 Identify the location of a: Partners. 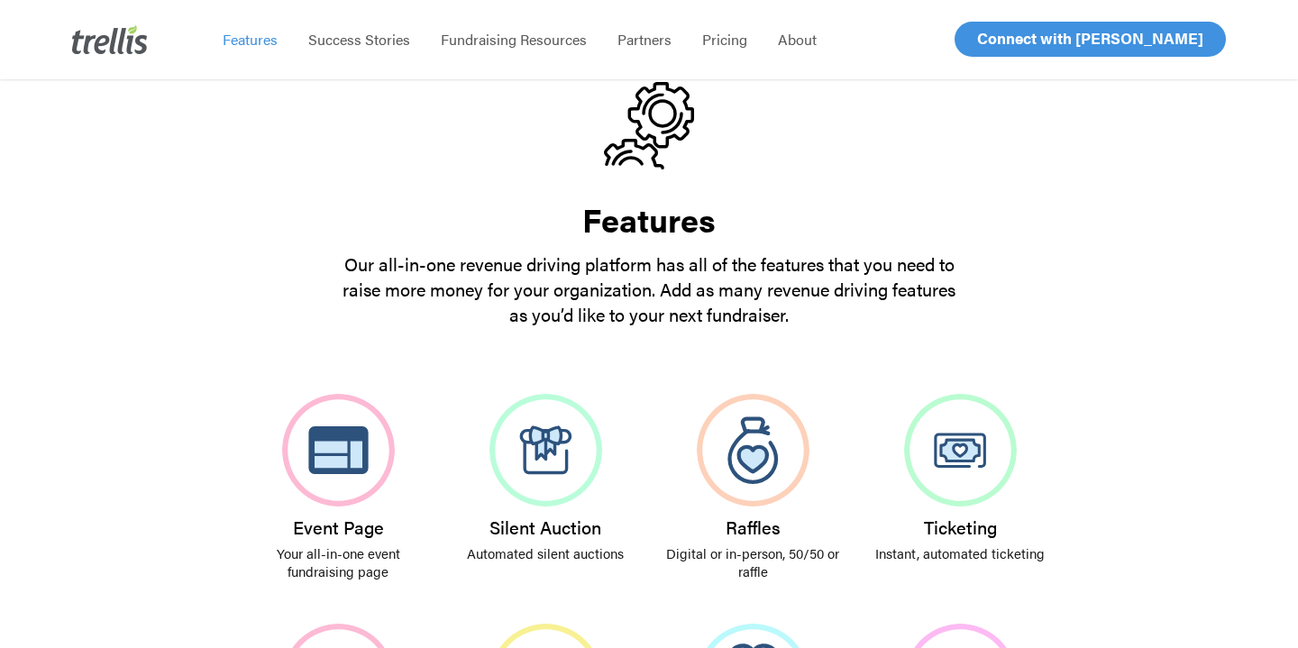
(644, 40).